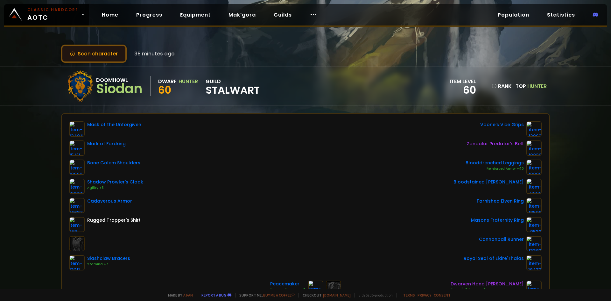 The width and height of the screenshot is (611, 301). I want to click on a: Statistics, so click(561, 15).